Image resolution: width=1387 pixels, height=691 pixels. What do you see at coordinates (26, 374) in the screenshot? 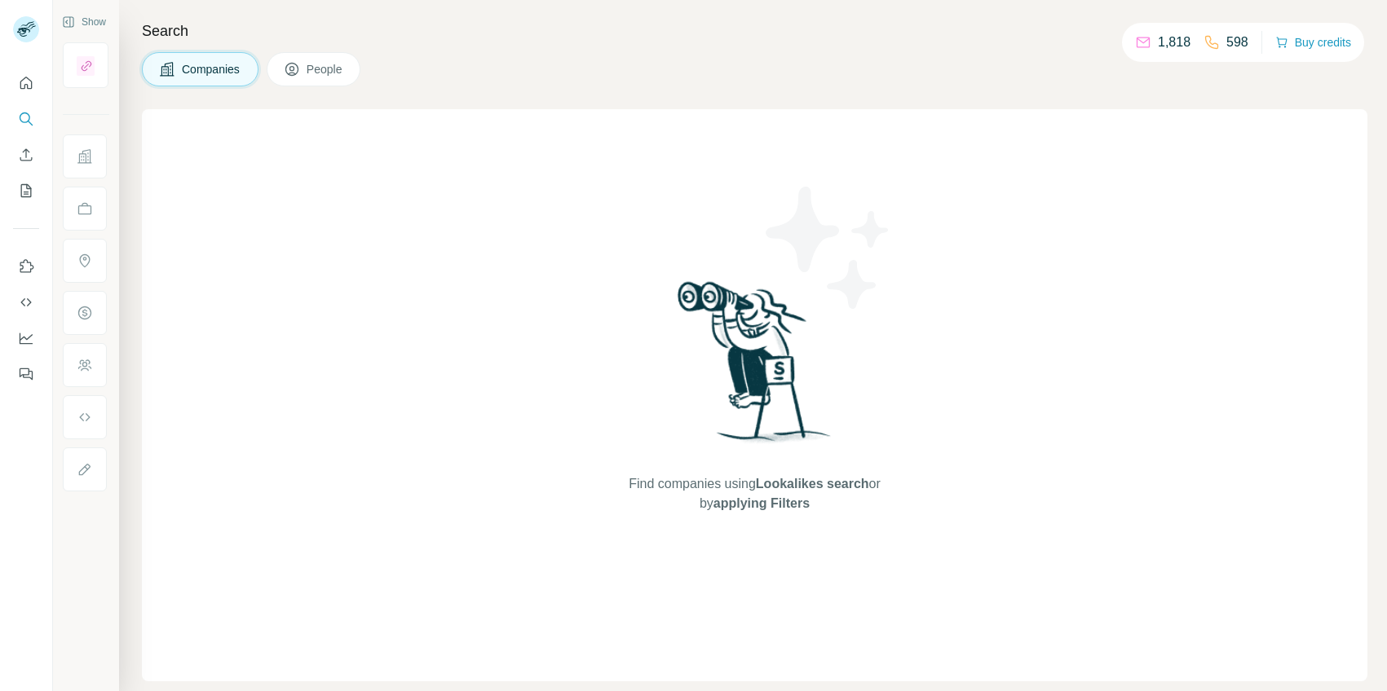
I see `button: Feedback` at bounding box center [26, 374].